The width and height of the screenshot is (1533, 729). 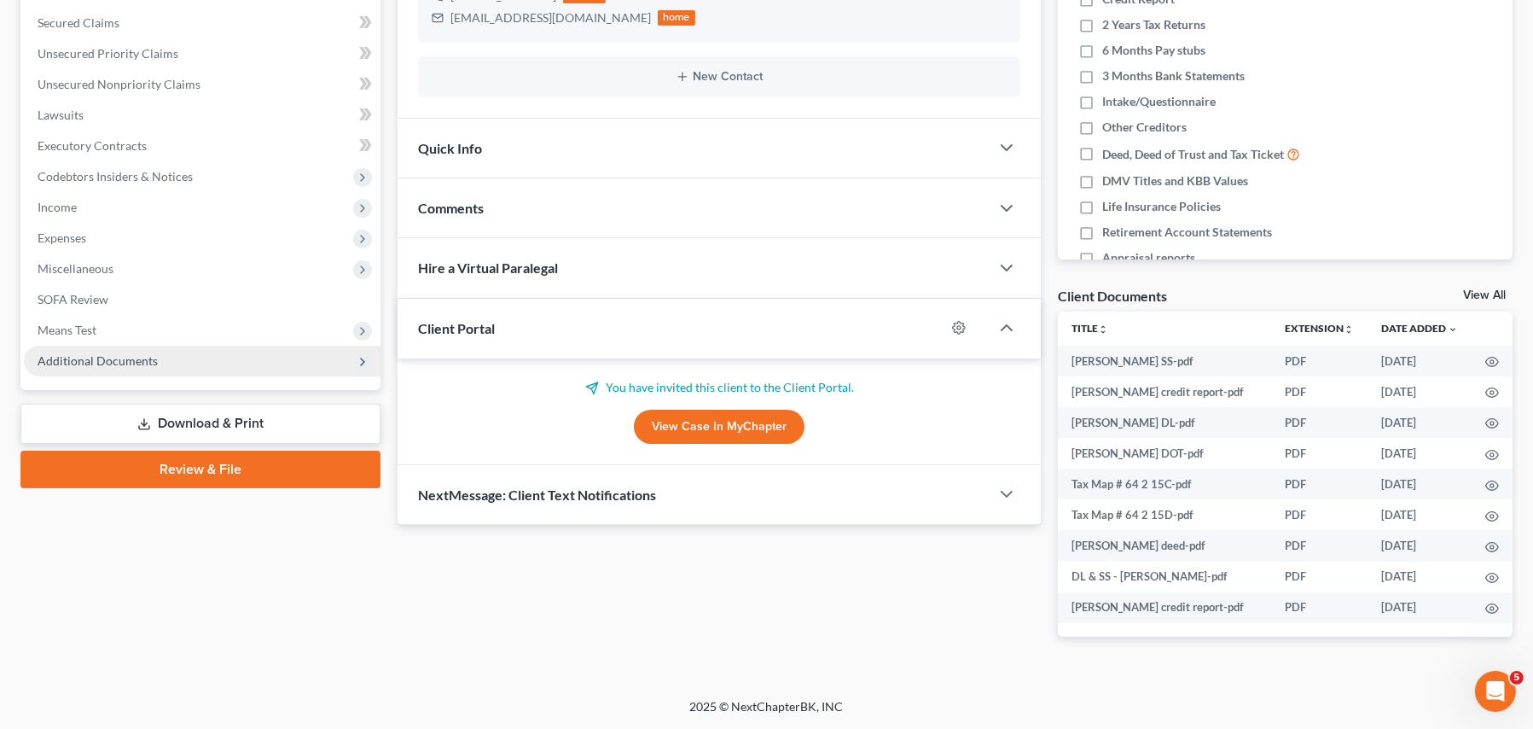 I want to click on i: expand_more, so click(x=1453, y=329).